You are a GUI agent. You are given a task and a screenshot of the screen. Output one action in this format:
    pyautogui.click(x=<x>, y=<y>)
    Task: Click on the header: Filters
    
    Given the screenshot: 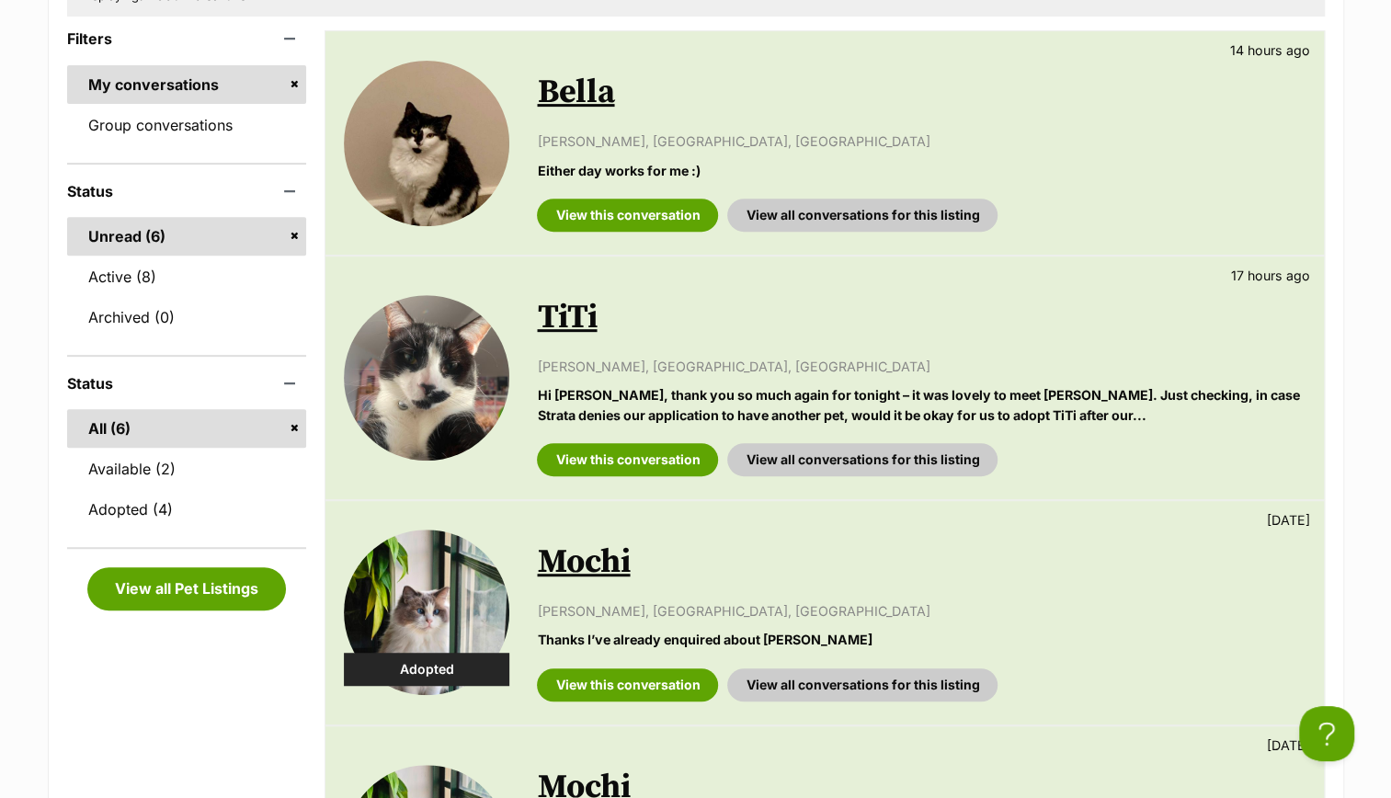 What is the action you would take?
    pyautogui.click(x=187, y=39)
    